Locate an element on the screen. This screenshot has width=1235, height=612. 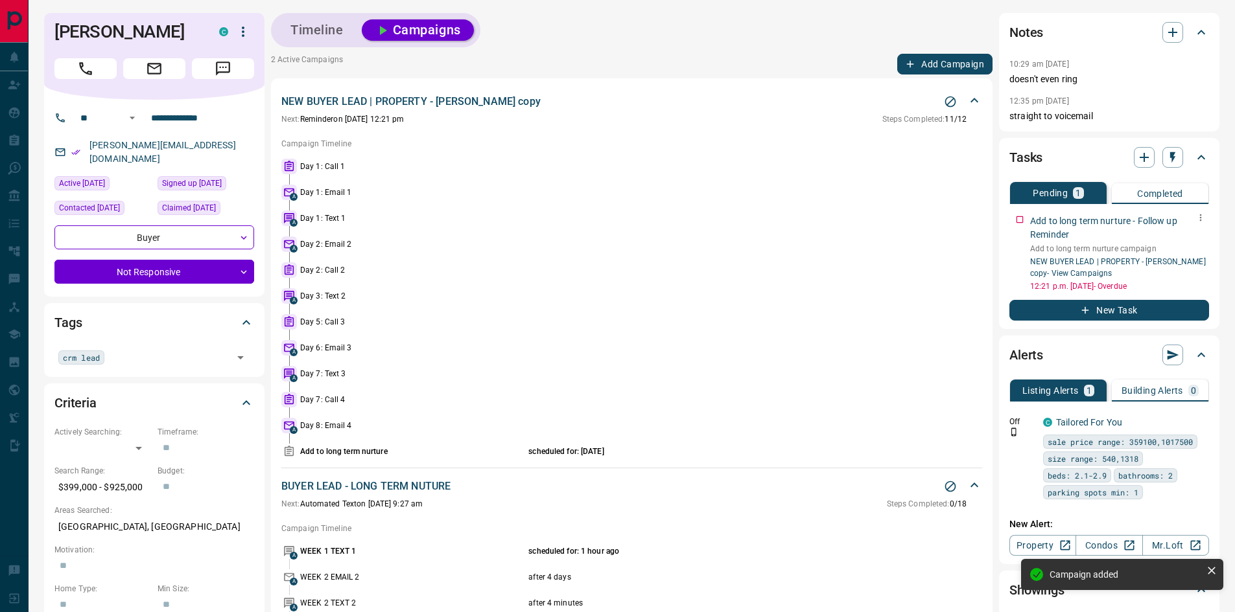
p: WEEK 1 TEXT 1 is located at coordinates (412, 552).